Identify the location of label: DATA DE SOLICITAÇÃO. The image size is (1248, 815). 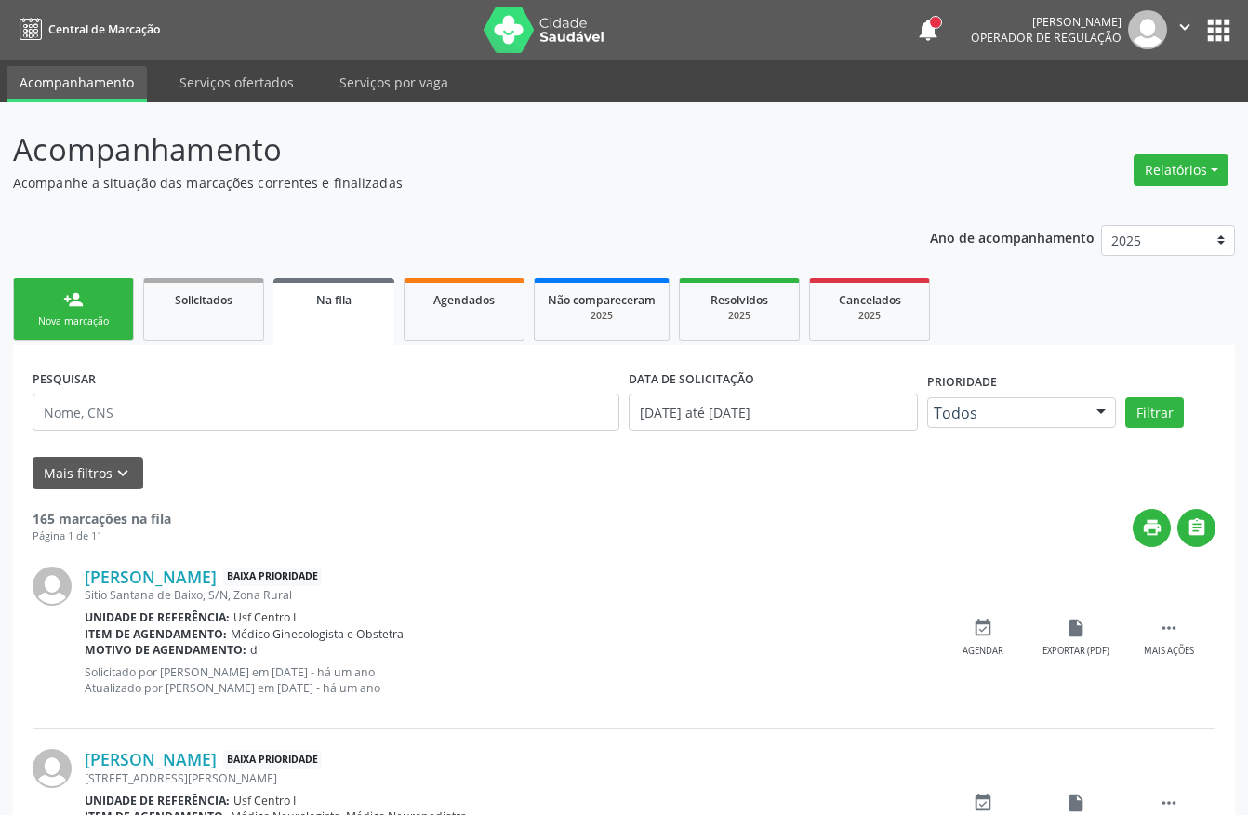
(691, 379).